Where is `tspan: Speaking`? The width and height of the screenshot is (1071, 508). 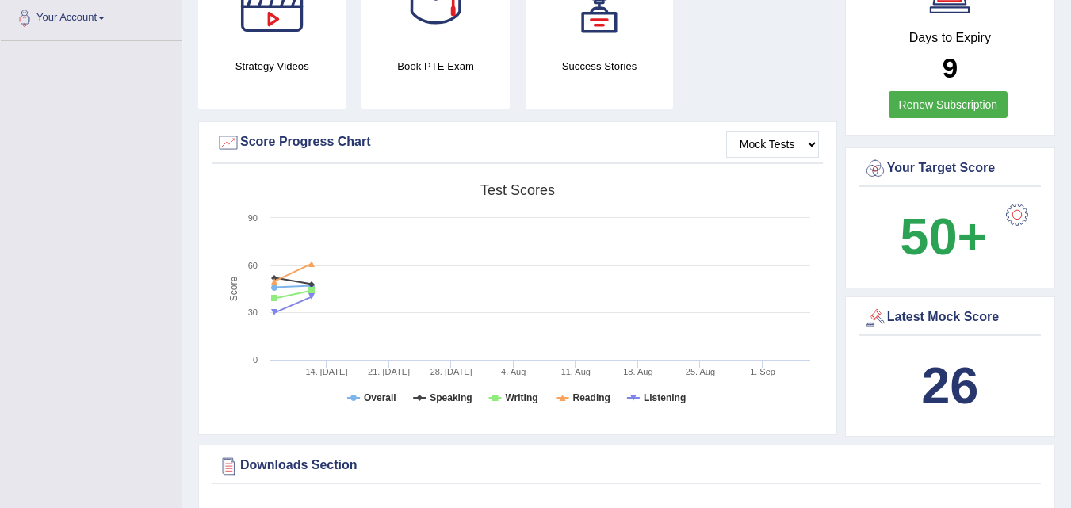 tspan: Speaking is located at coordinates (450, 398).